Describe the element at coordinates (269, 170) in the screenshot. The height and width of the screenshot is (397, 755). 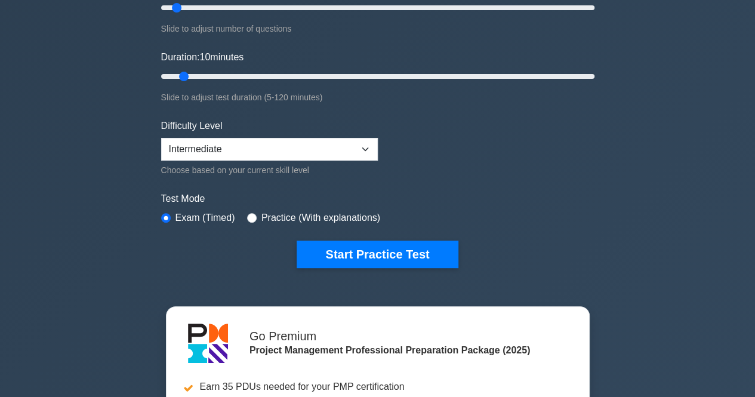
I see `div: Choose based on your current skill level` at that location.